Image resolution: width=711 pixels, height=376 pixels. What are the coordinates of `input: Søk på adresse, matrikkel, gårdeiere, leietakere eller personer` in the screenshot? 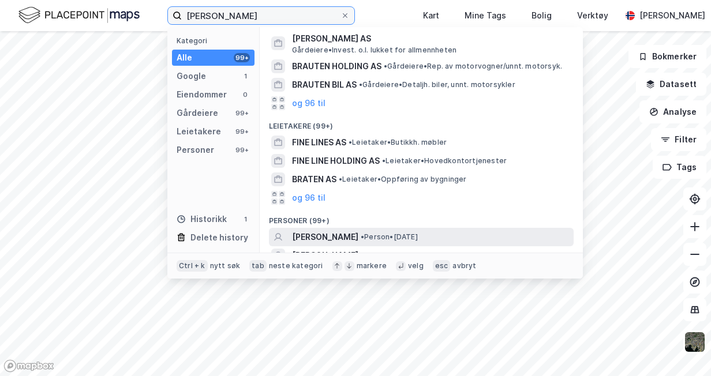 It's located at (261, 16).